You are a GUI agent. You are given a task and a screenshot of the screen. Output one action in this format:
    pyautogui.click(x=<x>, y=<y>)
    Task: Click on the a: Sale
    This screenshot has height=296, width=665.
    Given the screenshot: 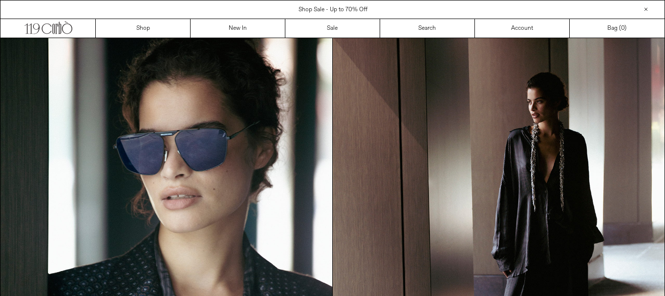 What is the action you would take?
    pyautogui.click(x=333, y=28)
    